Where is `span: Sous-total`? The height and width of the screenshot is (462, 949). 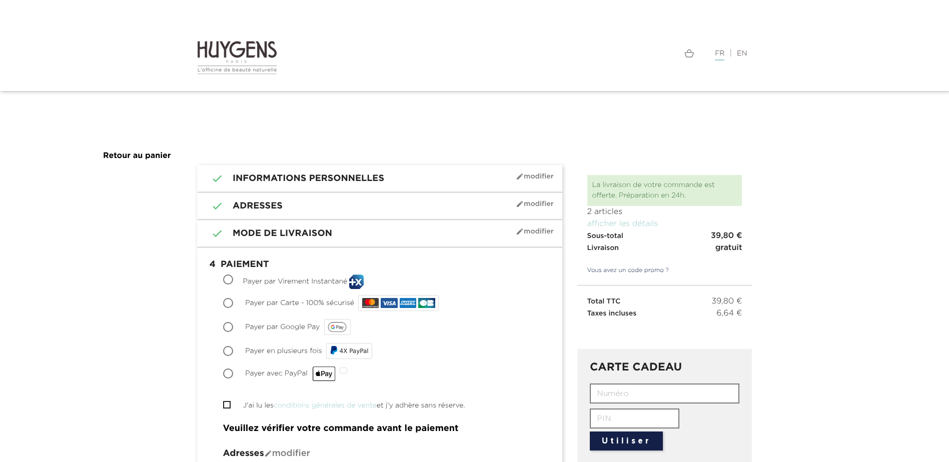
span: Sous-total is located at coordinates (606, 236).